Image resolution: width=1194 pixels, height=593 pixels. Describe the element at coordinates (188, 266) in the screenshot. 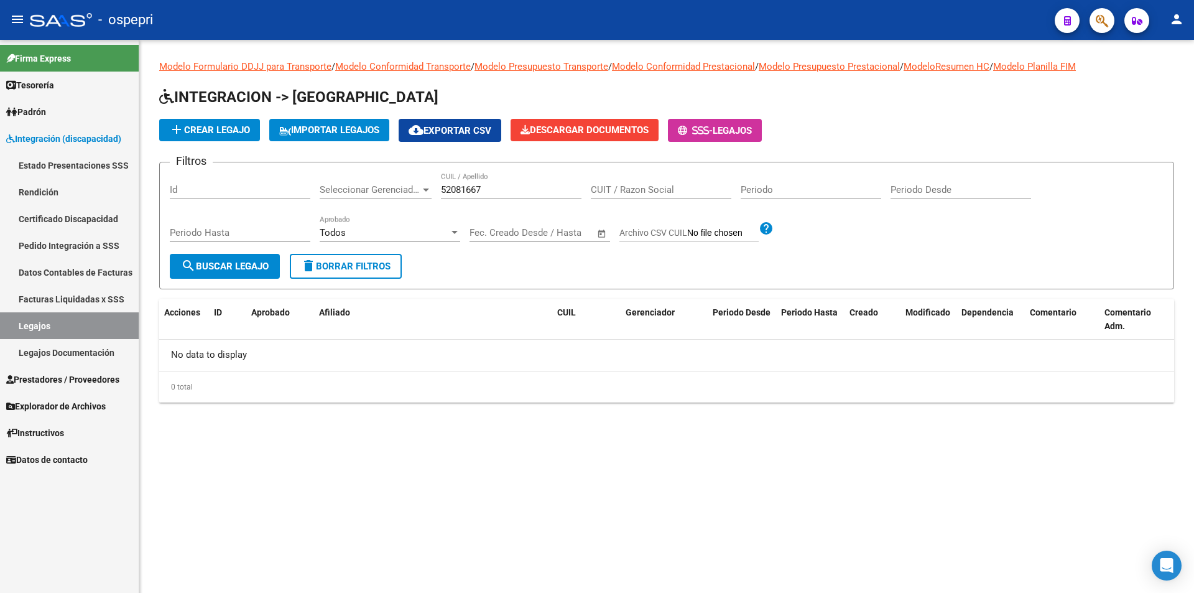

I see `mat-icon: search` at that location.